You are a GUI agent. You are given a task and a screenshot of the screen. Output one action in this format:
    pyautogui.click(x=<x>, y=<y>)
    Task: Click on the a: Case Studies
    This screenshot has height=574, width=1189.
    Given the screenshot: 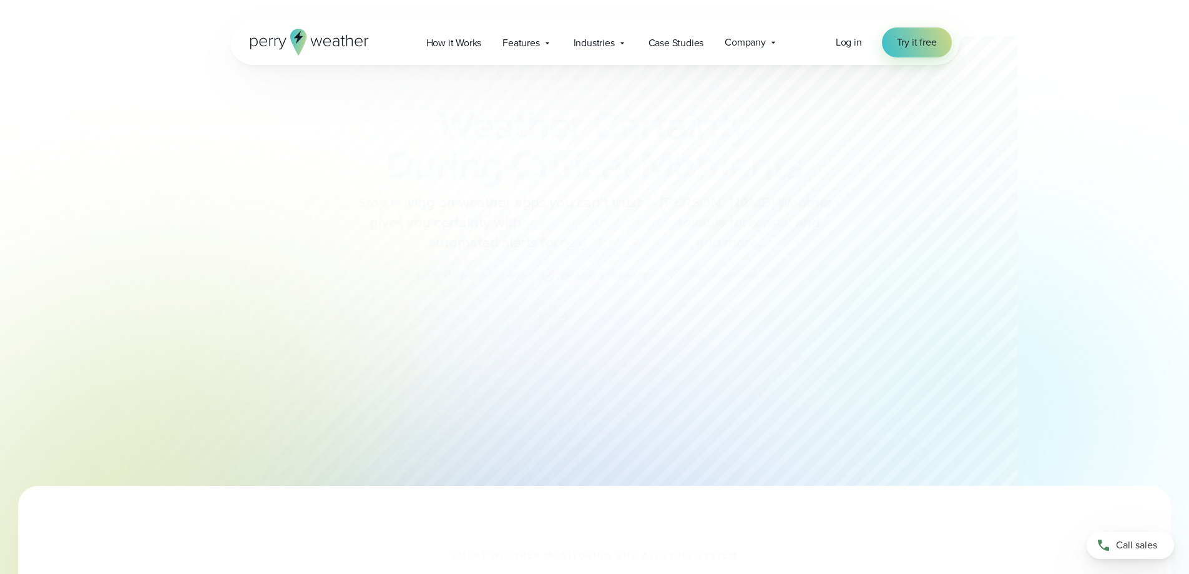 What is the action you would take?
    pyautogui.click(x=676, y=42)
    